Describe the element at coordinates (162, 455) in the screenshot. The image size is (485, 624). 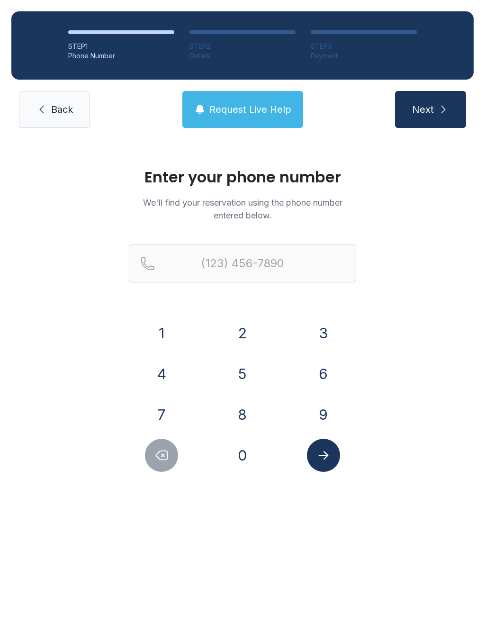
I see `button: Delete number` at that location.